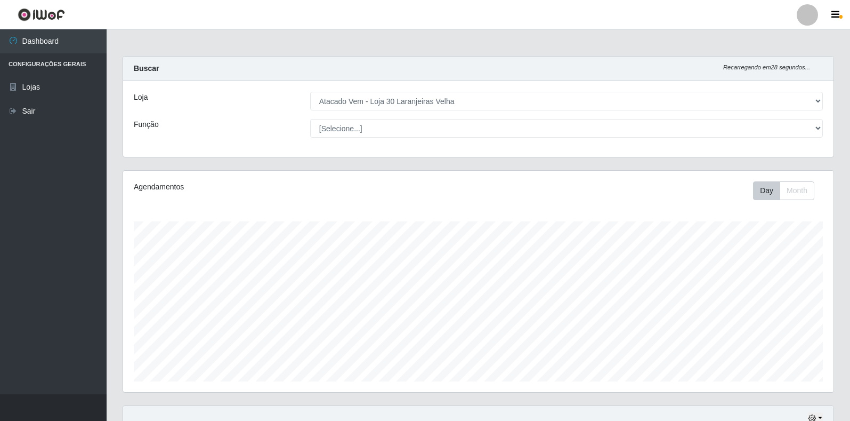 This screenshot has height=421, width=850. I want to click on label: Função, so click(146, 124).